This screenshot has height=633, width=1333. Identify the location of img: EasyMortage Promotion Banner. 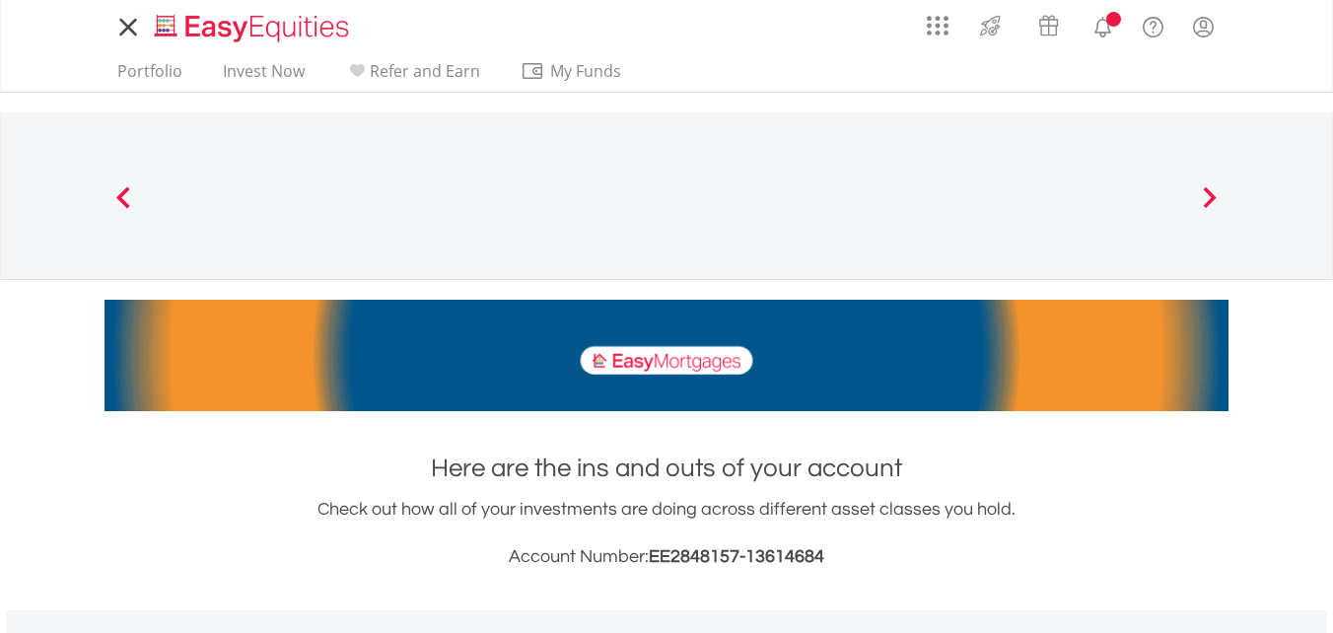
(667, 355).